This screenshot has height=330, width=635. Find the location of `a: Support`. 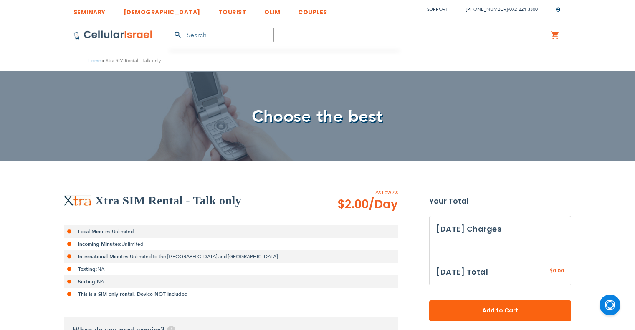

a: Support is located at coordinates (437, 9).